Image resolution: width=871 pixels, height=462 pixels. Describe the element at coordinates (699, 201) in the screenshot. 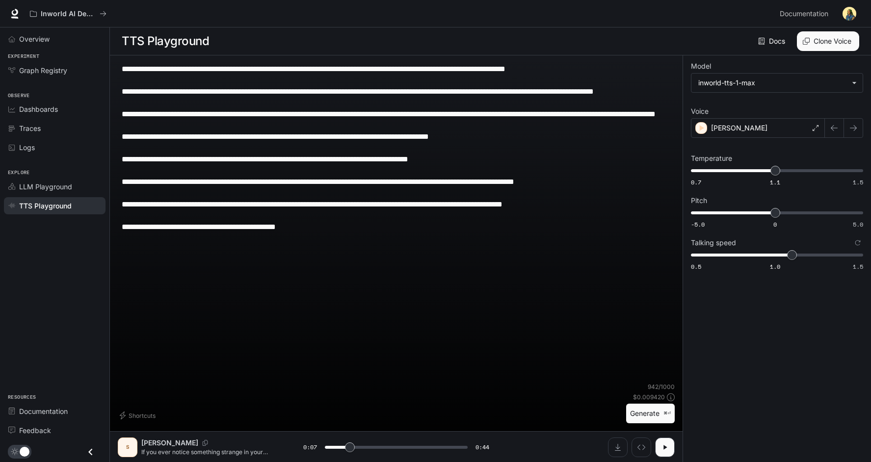

I see `p: Pitch` at that location.